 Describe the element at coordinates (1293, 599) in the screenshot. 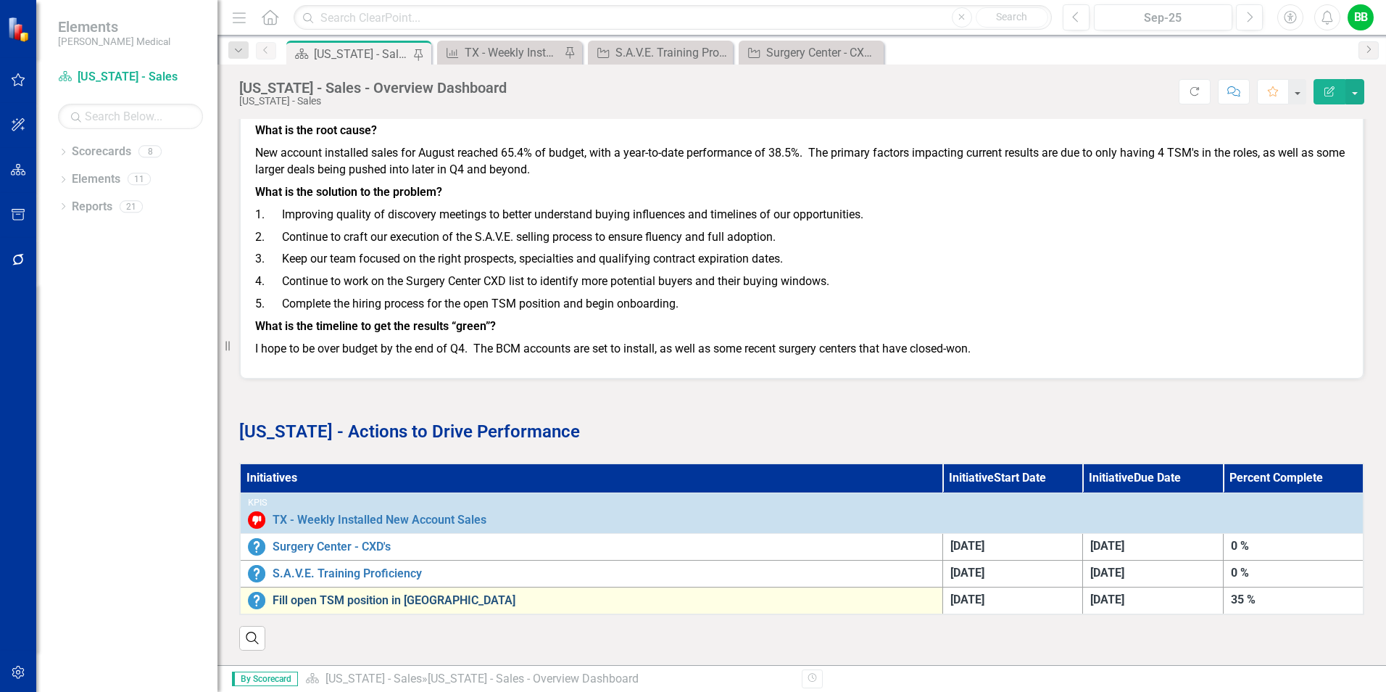

I see `div: 35 %` at that location.